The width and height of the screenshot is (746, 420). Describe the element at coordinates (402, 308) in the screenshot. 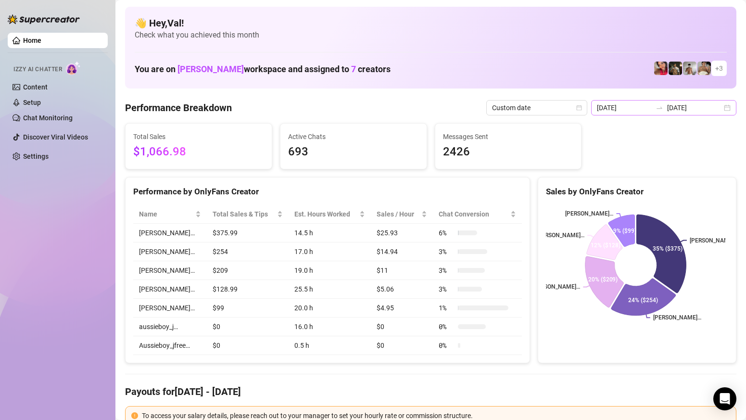

I see `td: $4.95` at that location.